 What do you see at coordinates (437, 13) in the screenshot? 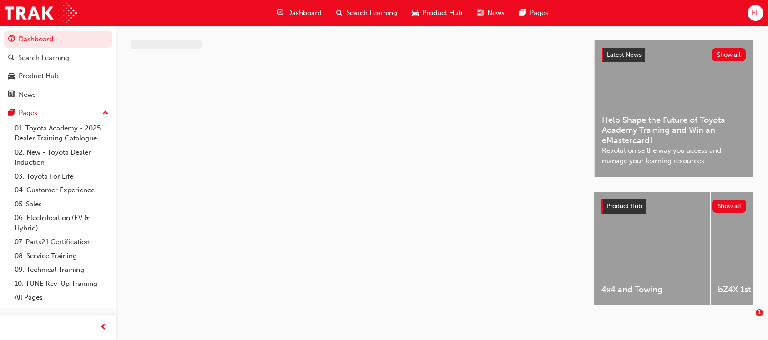
I see `a: car-iconProduct Hub` at bounding box center [437, 13].